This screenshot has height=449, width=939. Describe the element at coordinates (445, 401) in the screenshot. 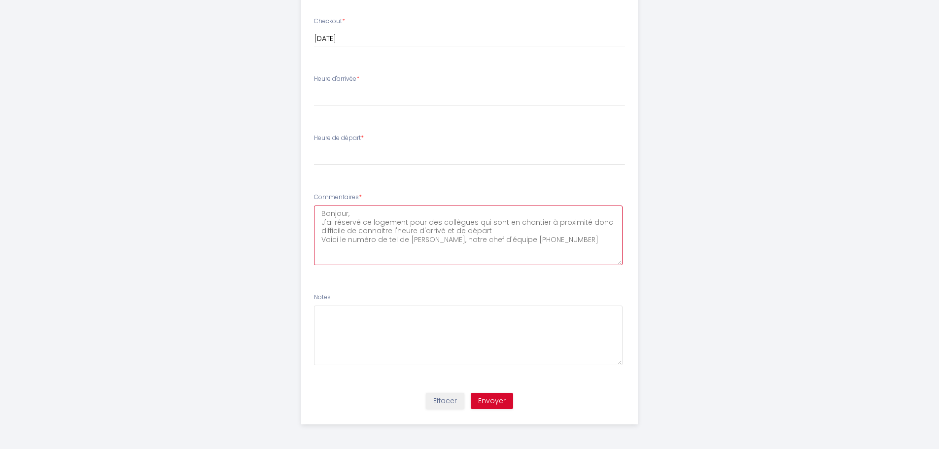

I see `button: Effacer` at that location.